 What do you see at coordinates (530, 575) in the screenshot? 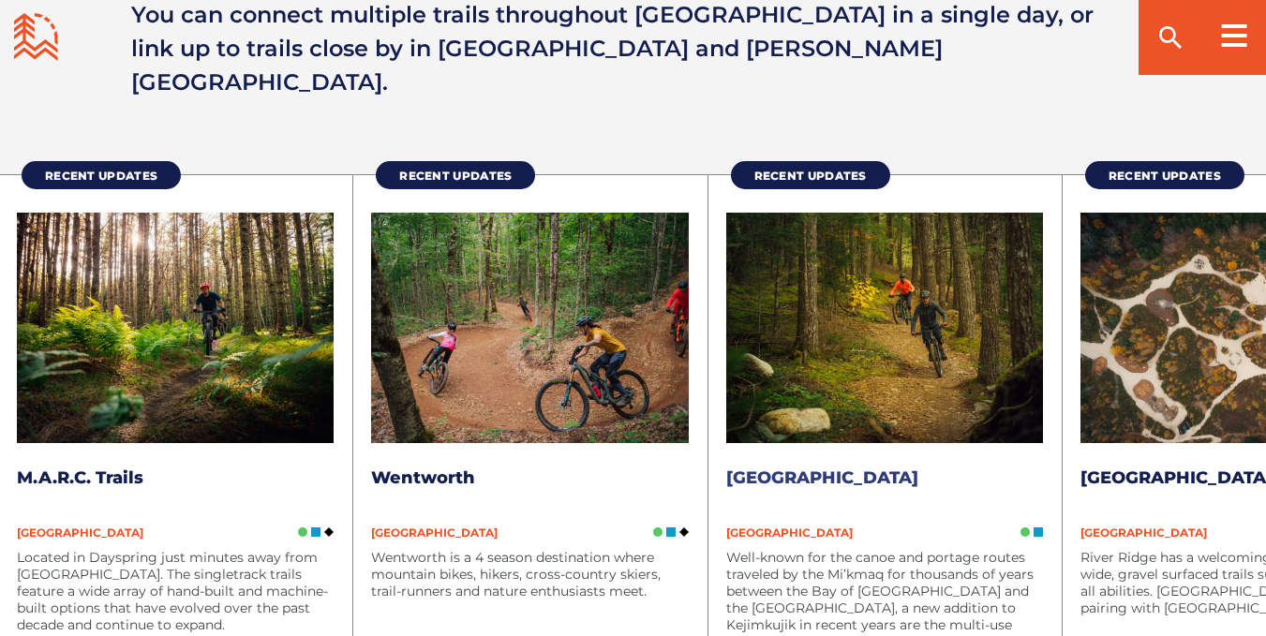
I see `p: Wentworth is a 4 season destination where mountain bikes, hikers, cross-country skiers, trail-run...` at bounding box center [530, 575].